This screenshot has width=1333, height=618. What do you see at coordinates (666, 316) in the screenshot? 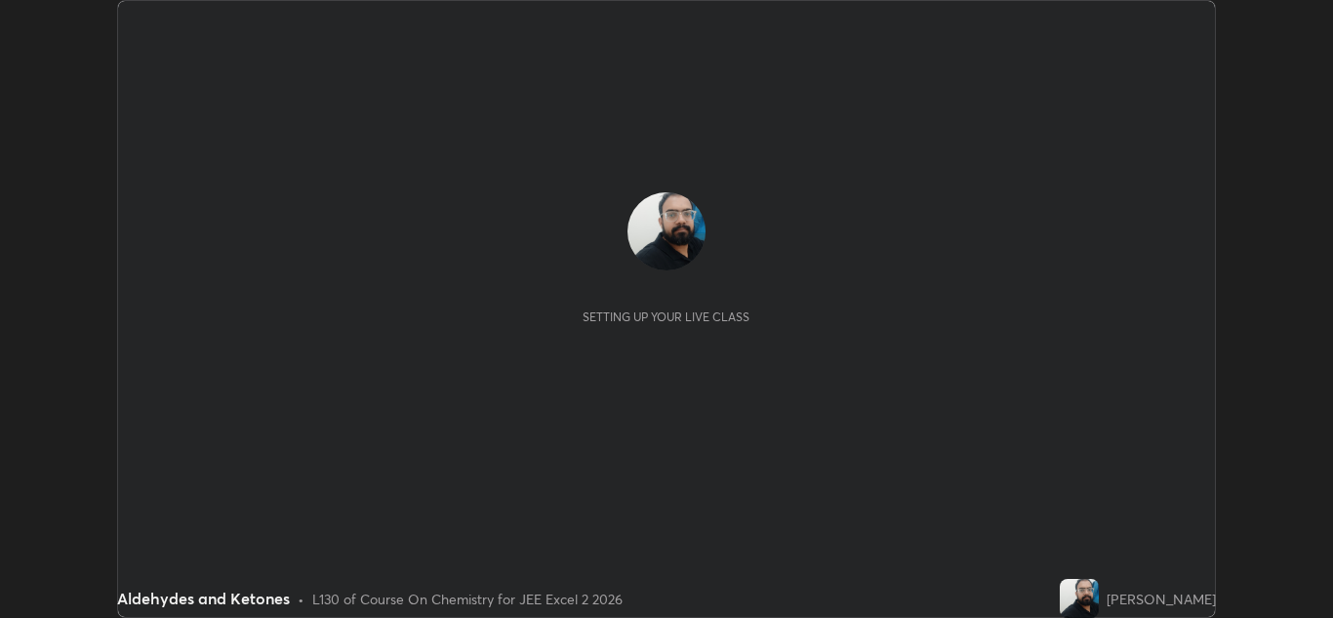
I see `div: Setting up your live class` at bounding box center [666, 316].